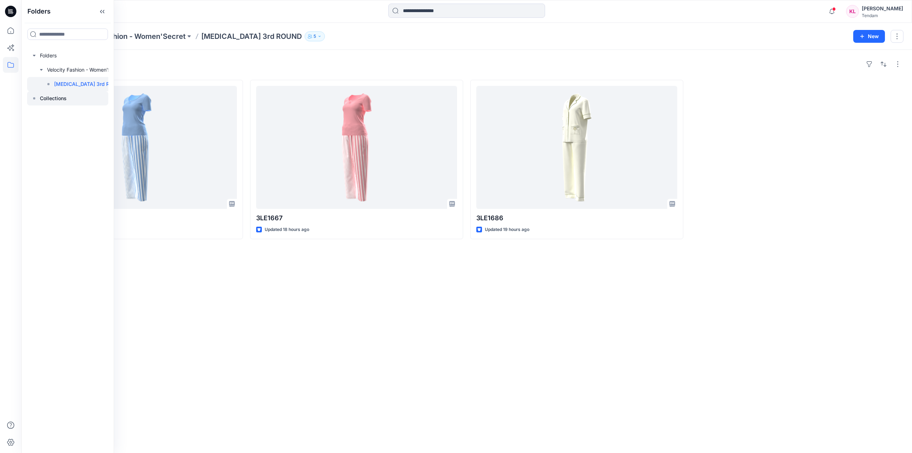  What do you see at coordinates (53, 98) in the screenshot?
I see `p: Collections` at bounding box center [53, 98].